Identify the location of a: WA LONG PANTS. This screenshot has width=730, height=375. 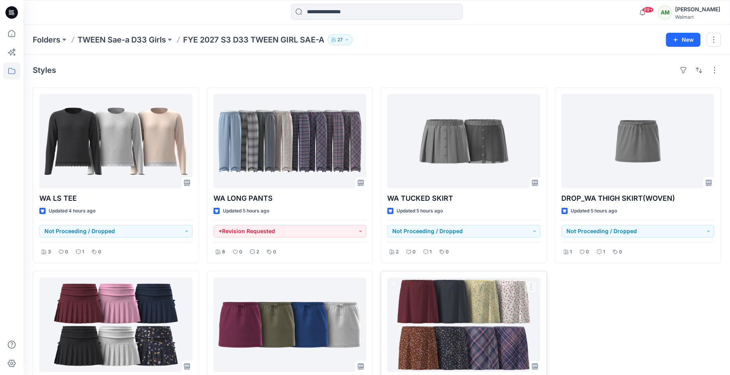
(290, 141).